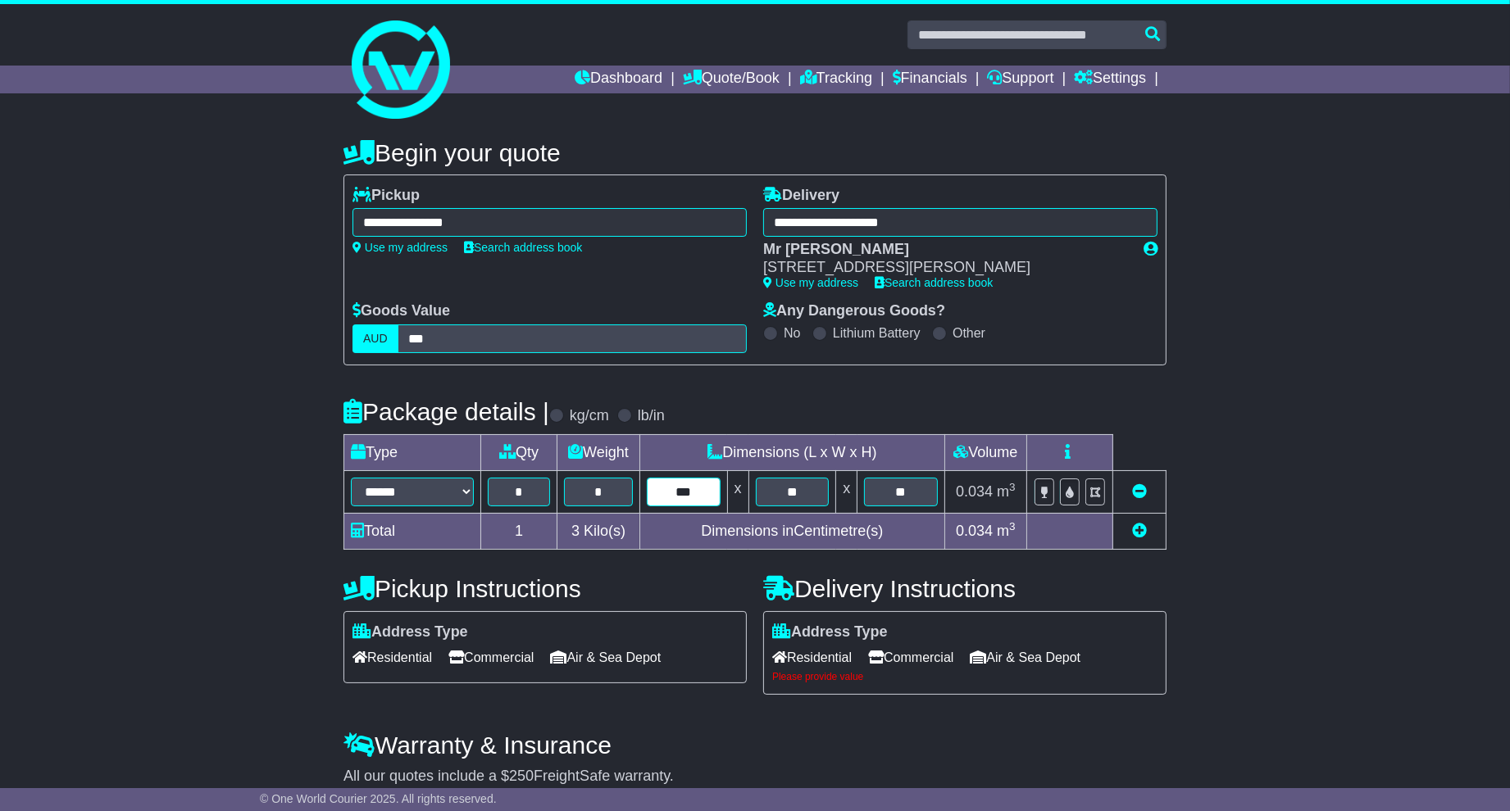 The image size is (1510, 811). What do you see at coordinates (965, 589) in the screenshot?
I see `h4: Delivery Instructions` at bounding box center [965, 589].